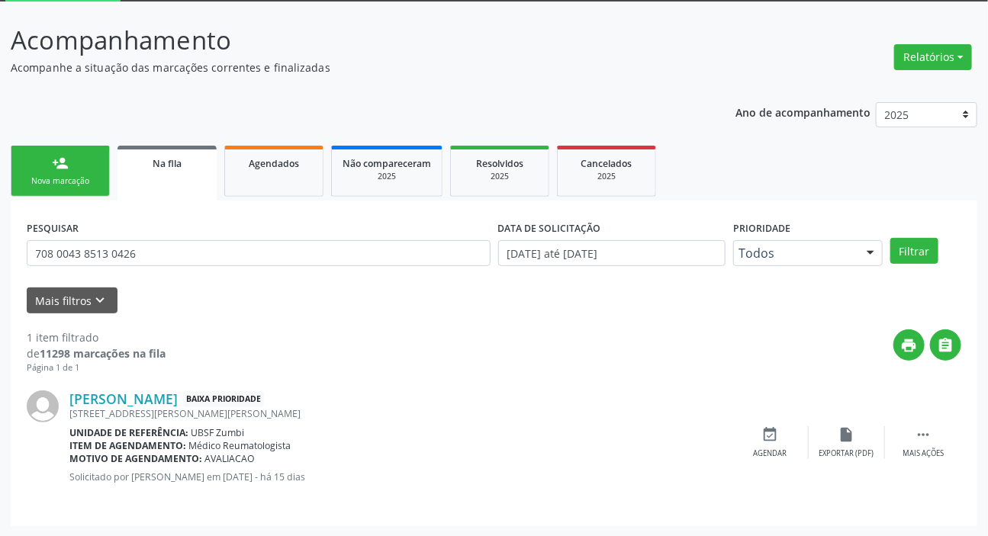  What do you see at coordinates (96, 368) in the screenshot?
I see `div: Página 1 de 1` at bounding box center [96, 368].